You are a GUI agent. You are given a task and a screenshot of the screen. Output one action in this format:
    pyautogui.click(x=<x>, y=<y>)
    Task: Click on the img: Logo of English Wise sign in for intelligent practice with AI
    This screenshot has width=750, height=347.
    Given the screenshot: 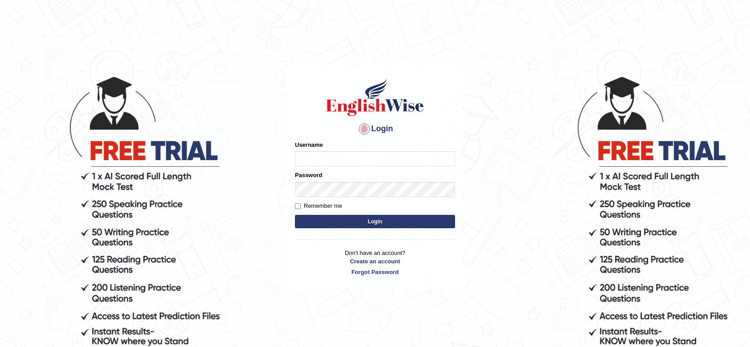 What is the action you would take?
    pyautogui.click(x=375, y=97)
    